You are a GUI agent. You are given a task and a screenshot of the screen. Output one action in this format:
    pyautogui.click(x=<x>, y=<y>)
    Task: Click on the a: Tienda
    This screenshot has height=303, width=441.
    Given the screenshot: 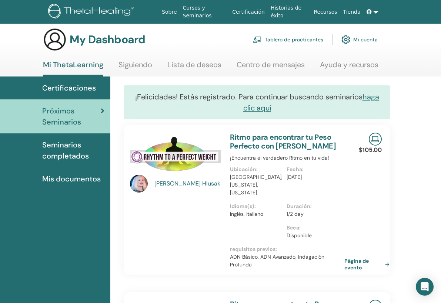 What is the action you would take?
    pyautogui.click(x=352, y=12)
    